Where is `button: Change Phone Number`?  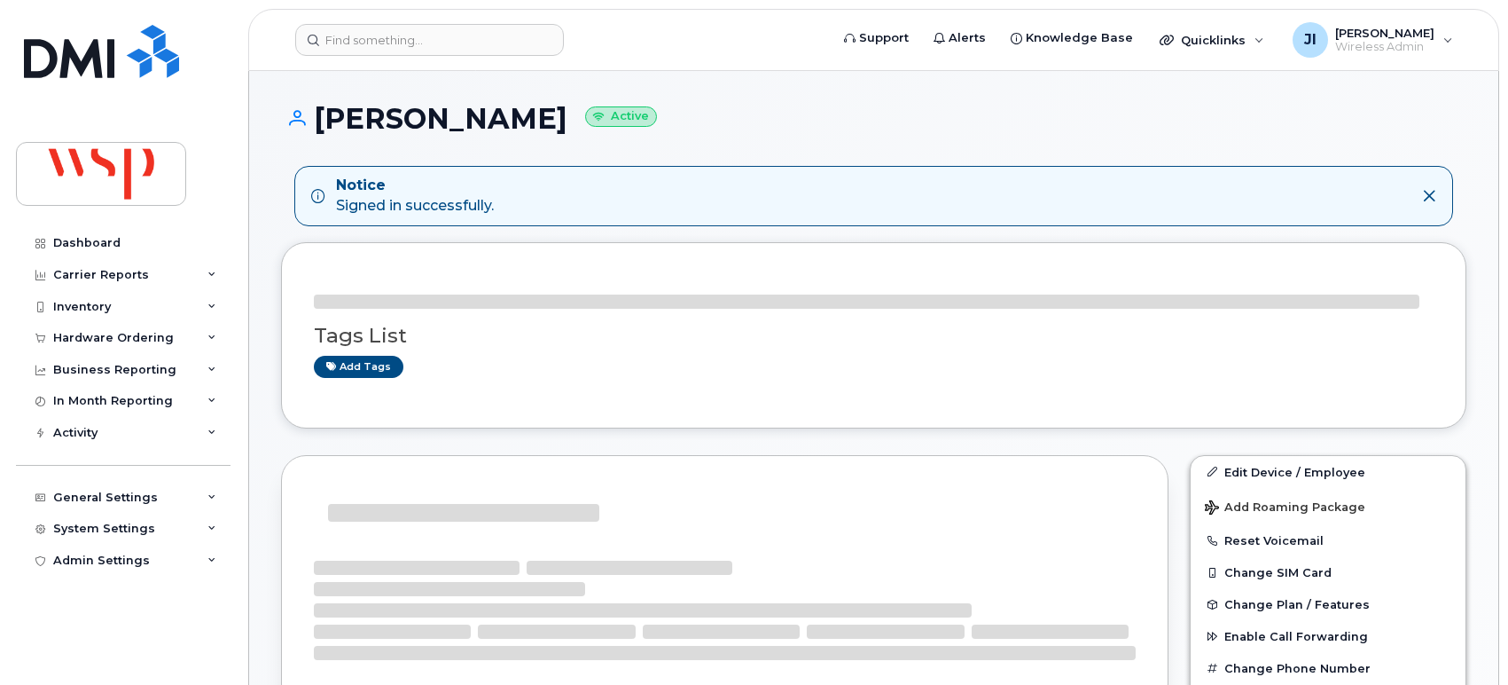 button: Change Phone Number is located at coordinates (1328, 668).